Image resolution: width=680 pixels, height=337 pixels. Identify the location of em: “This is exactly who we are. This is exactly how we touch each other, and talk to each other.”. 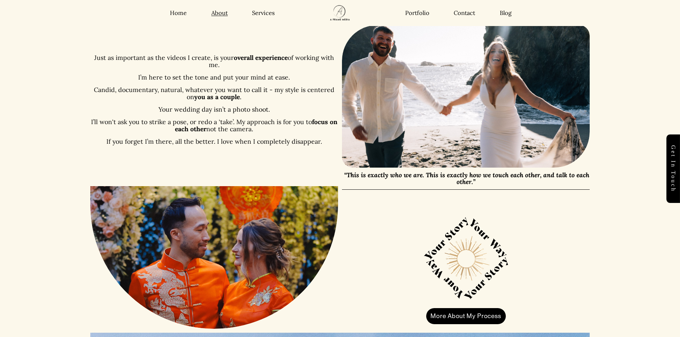
(467, 178).